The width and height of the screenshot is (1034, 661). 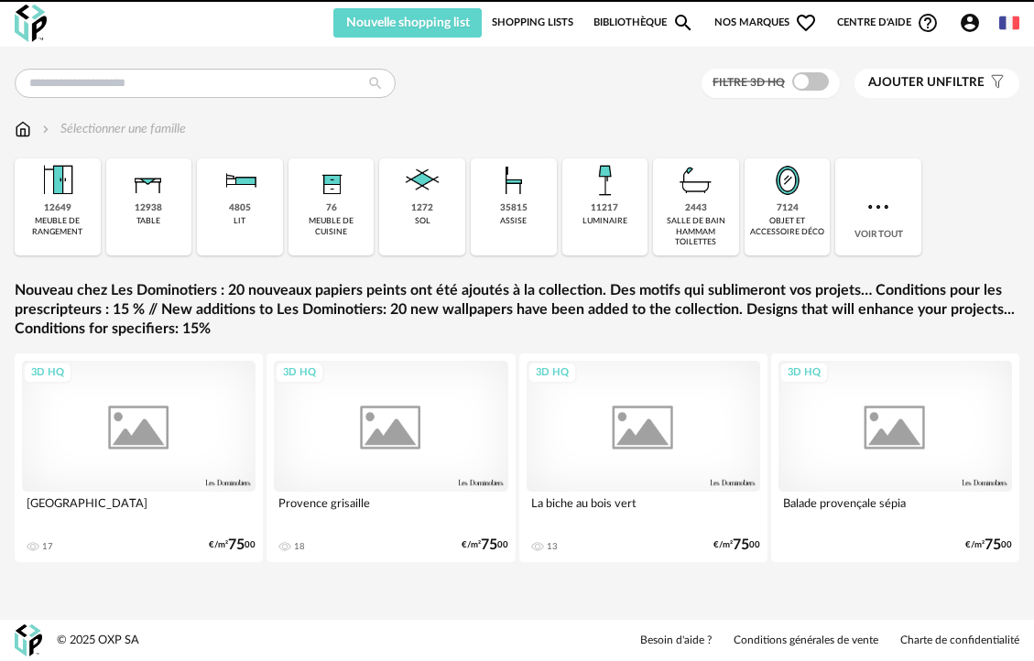 I want to click on a: 3D HQ Provence grisaille 18 €/m²7500, so click(x=390, y=458).